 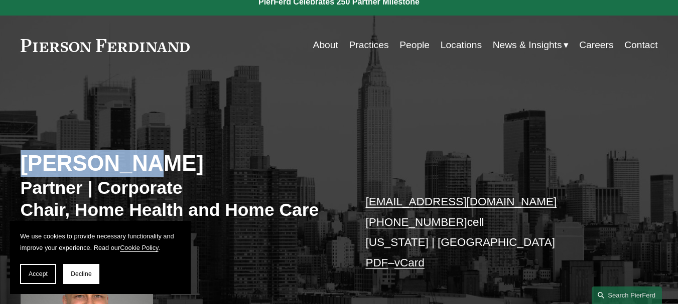 What do you see at coordinates (100, 258) in the screenshot?
I see `section: Cookie banner` at bounding box center [100, 258].